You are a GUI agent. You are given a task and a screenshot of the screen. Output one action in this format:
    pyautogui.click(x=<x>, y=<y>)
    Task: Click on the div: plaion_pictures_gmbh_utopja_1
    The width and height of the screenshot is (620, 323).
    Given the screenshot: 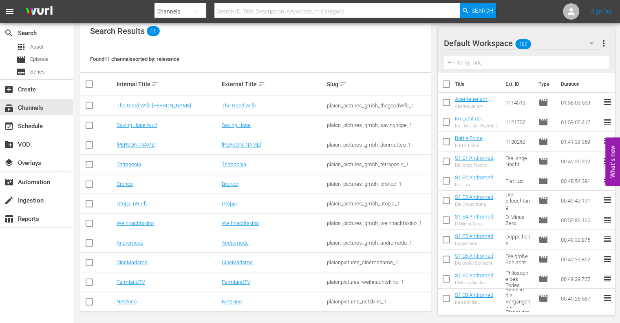 What is the action you would take?
    pyautogui.click(x=379, y=203)
    